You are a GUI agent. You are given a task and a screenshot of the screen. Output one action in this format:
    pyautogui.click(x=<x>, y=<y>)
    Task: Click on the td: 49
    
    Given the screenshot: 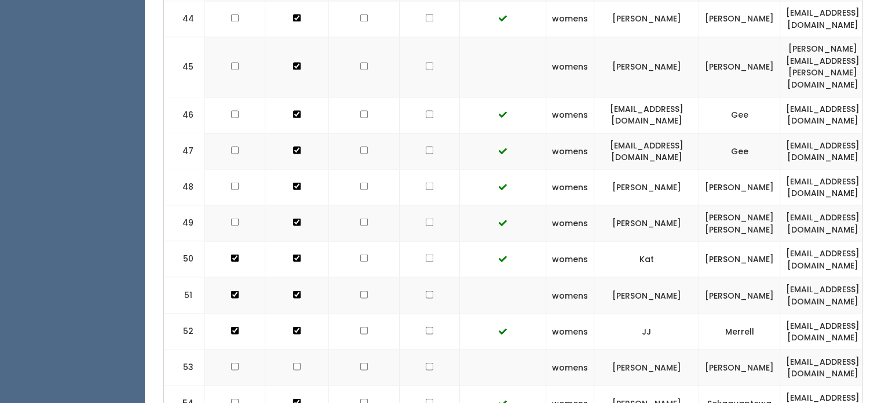 What is the action you would take?
    pyautogui.click(x=184, y=223)
    